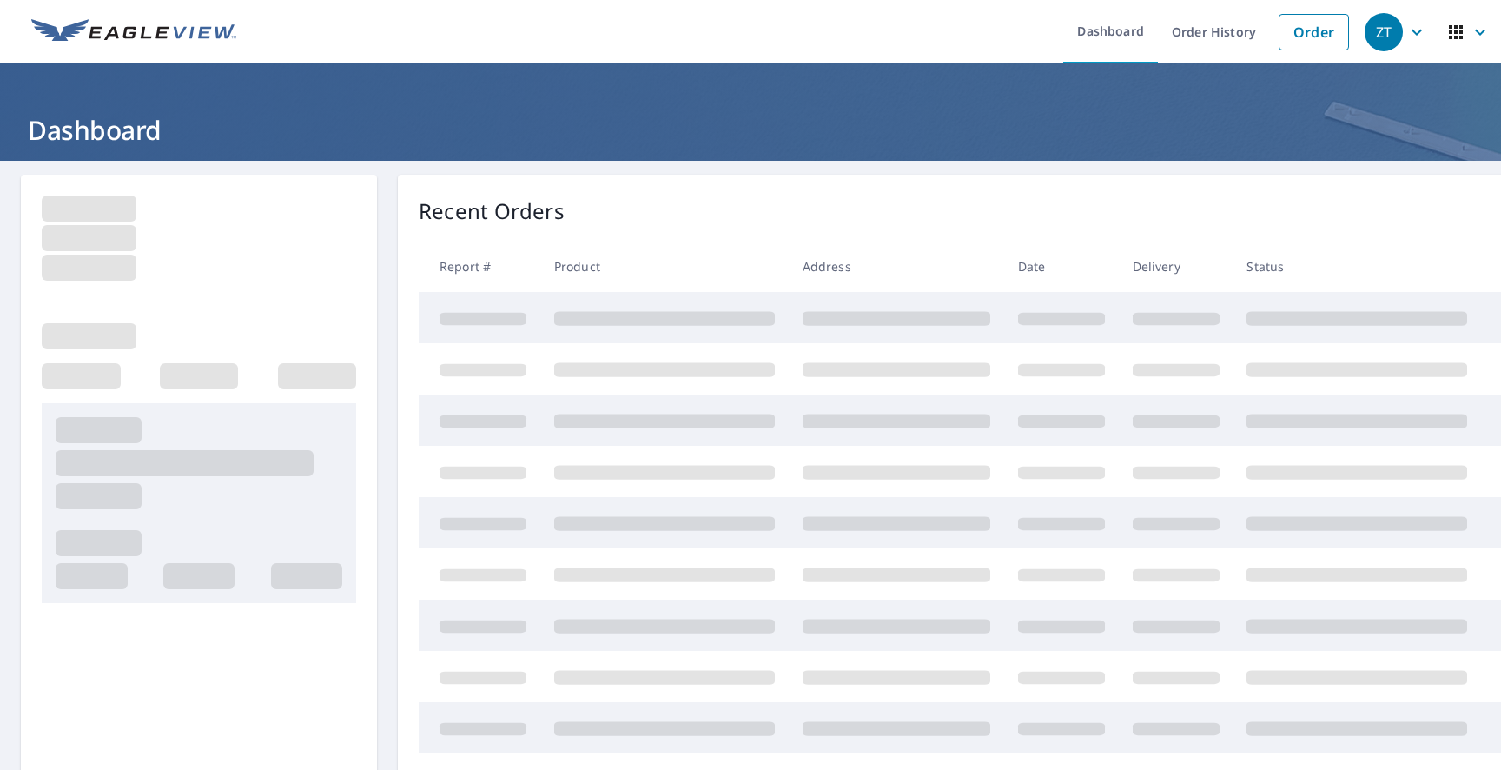 This screenshot has height=770, width=1501. Describe the element at coordinates (896, 266) in the screenshot. I see `th: Address` at that location.